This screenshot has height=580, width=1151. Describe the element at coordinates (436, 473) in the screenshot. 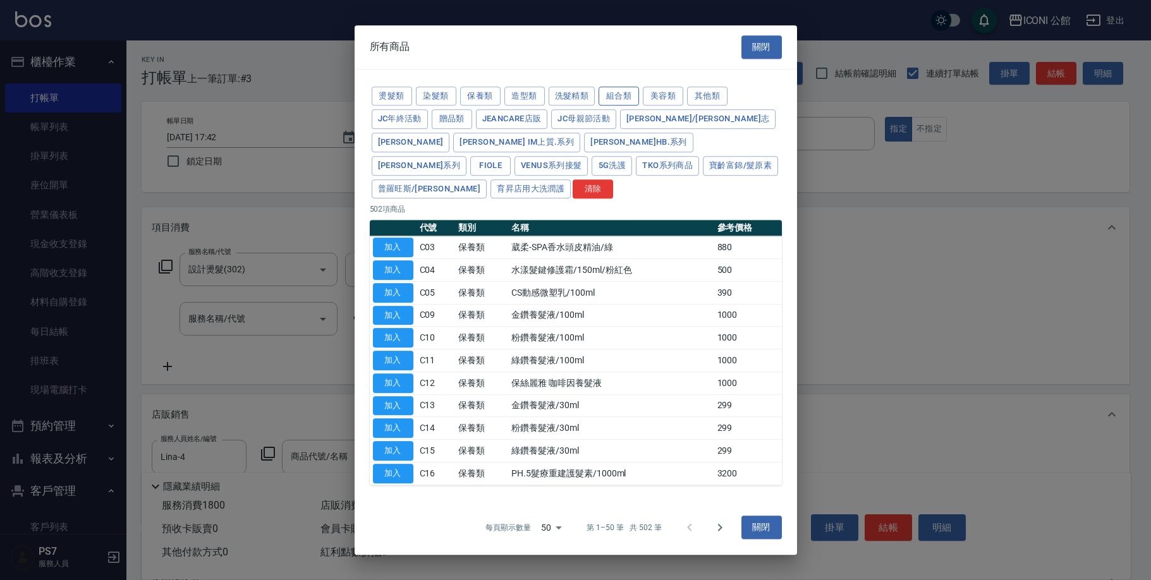

I see `td: C16` at that location.